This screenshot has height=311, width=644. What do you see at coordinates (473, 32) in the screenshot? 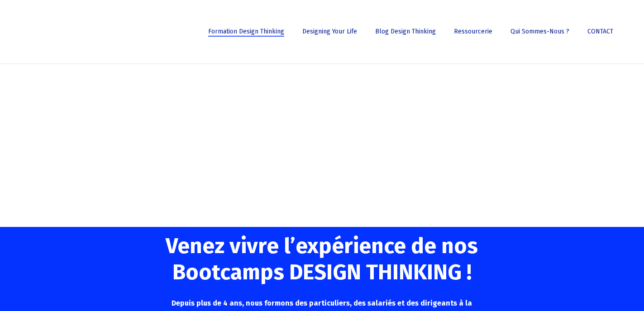
I see `a: Ressourcerie` at bounding box center [473, 32].